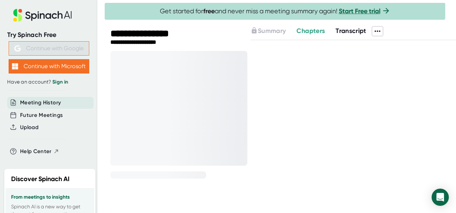 The width and height of the screenshot is (456, 213). I want to click on span: Get started for and never miss a meeting summary again!, so click(275, 11).